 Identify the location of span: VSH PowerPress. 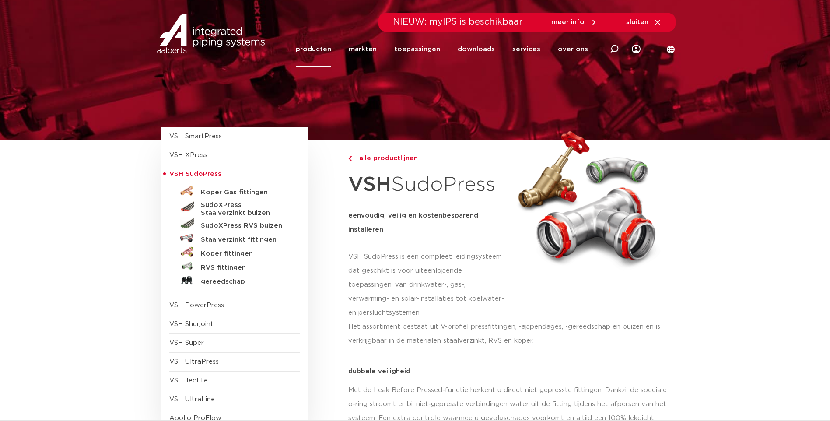
(196, 305).